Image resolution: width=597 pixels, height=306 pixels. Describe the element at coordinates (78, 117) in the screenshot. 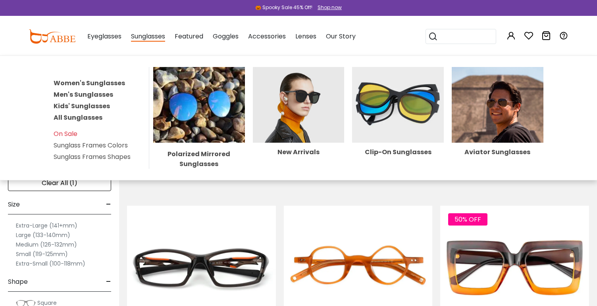

I see `a: All Sunglasses` at that location.